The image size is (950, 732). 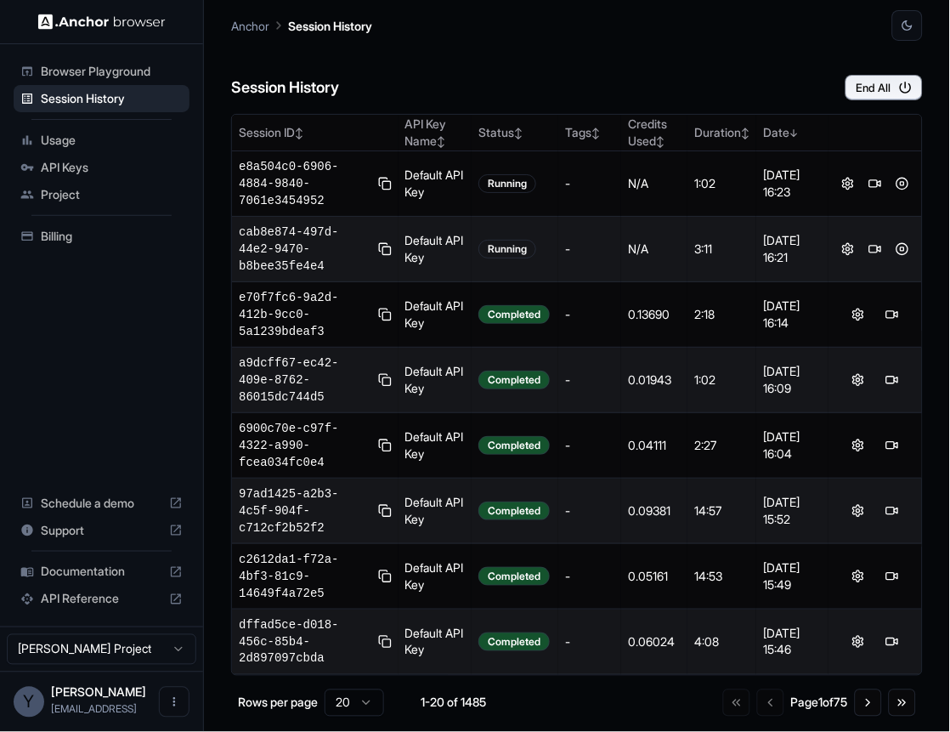 What do you see at coordinates (101, 236) in the screenshot?
I see `div: Billing` at bounding box center [101, 236].